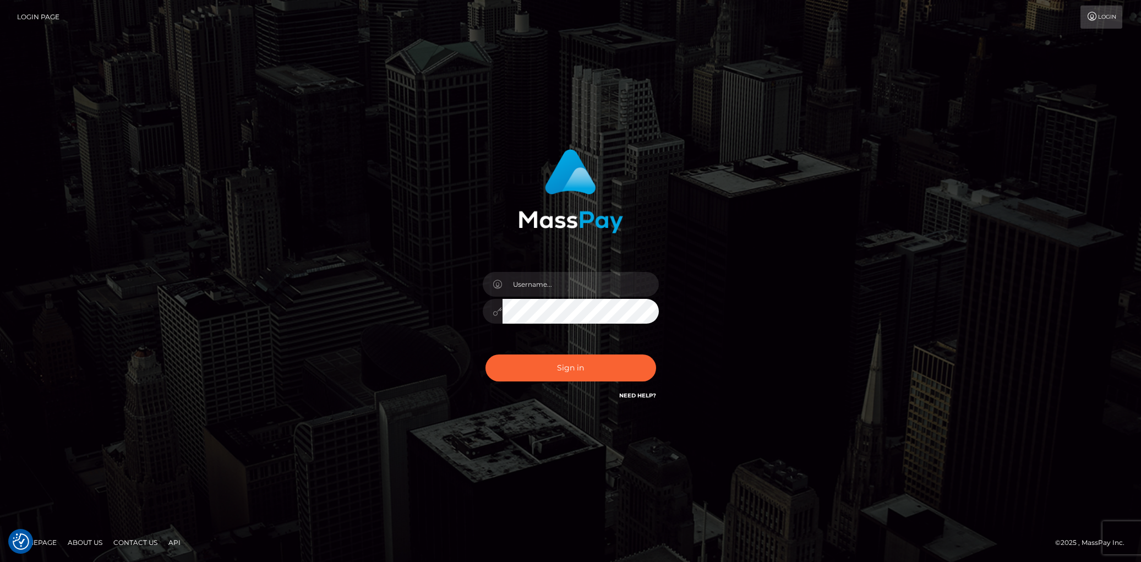  Describe the element at coordinates (571, 368) in the screenshot. I see `button: Sign in` at that location.